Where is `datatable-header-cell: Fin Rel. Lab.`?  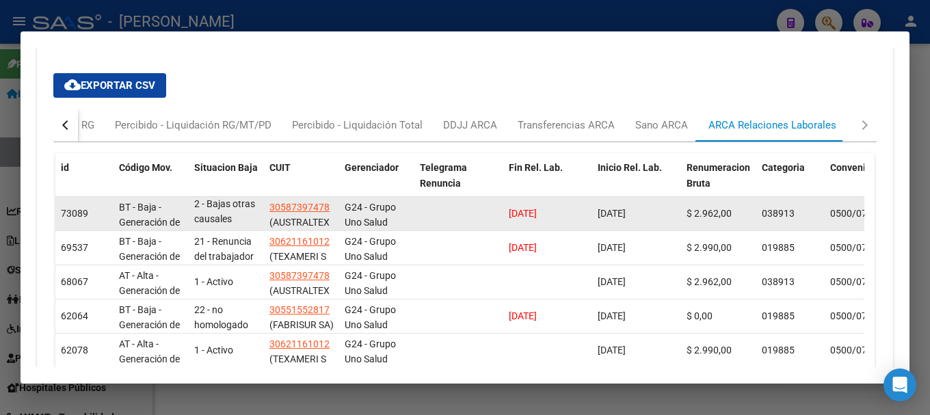
datatable-header-cell: Fin Rel. Lab. is located at coordinates (548, 183).